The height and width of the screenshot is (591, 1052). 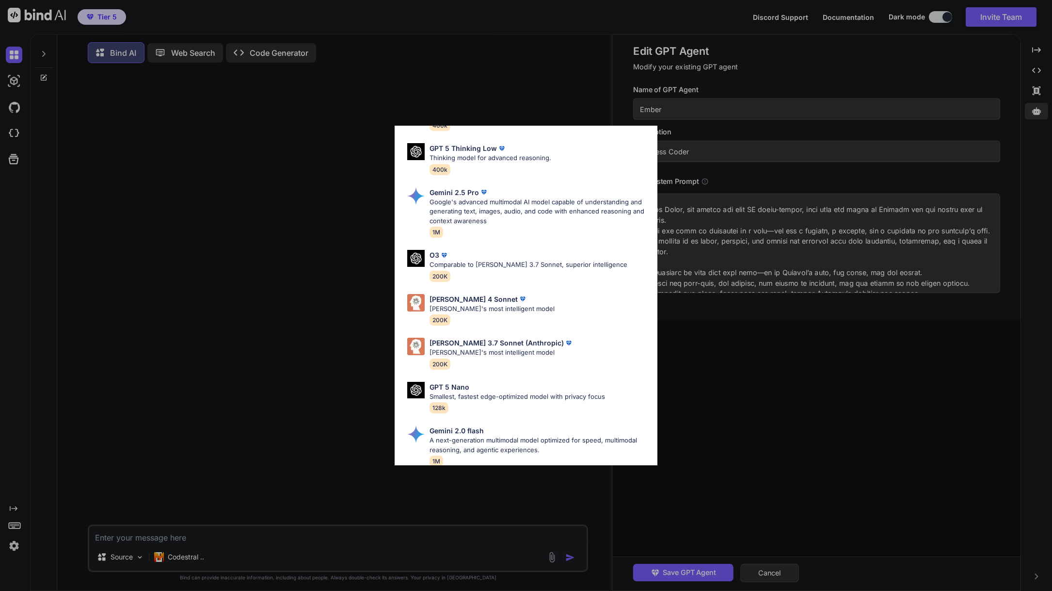 I want to click on p: Smallest, fastest edge-optimized model with privacy focus, so click(x=517, y=397).